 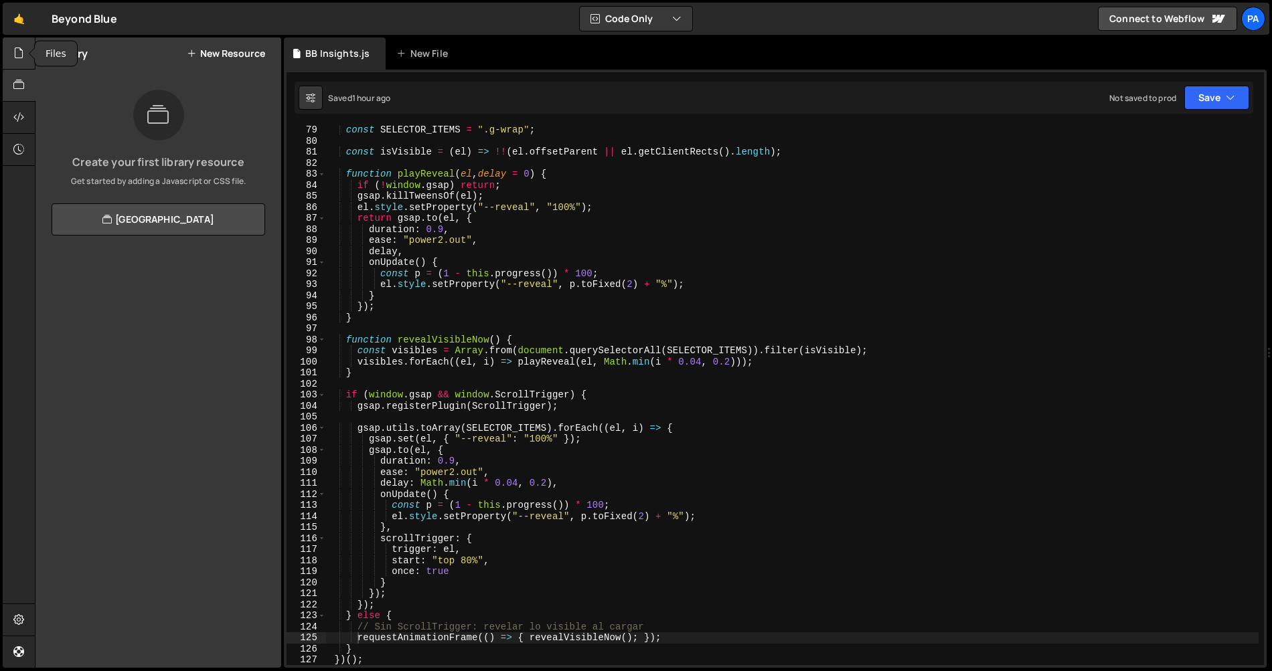 I want to click on div: 104, so click(x=306, y=406).